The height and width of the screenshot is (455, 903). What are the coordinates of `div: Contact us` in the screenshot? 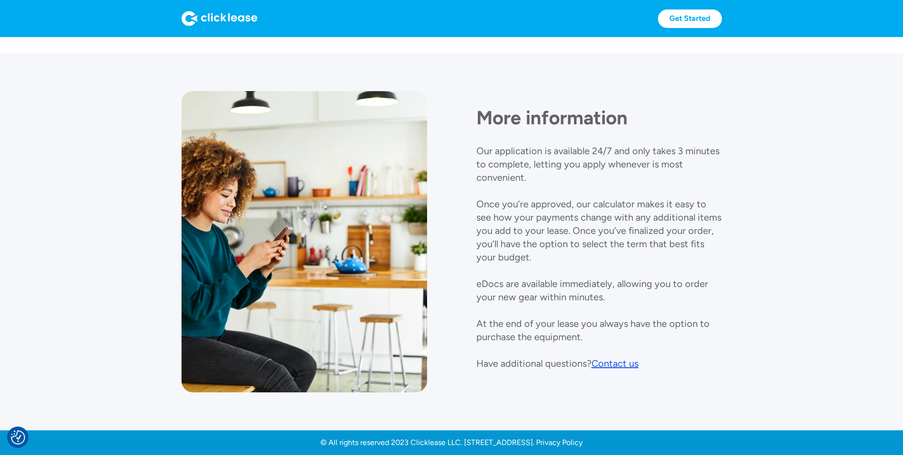 It's located at (615, 363).